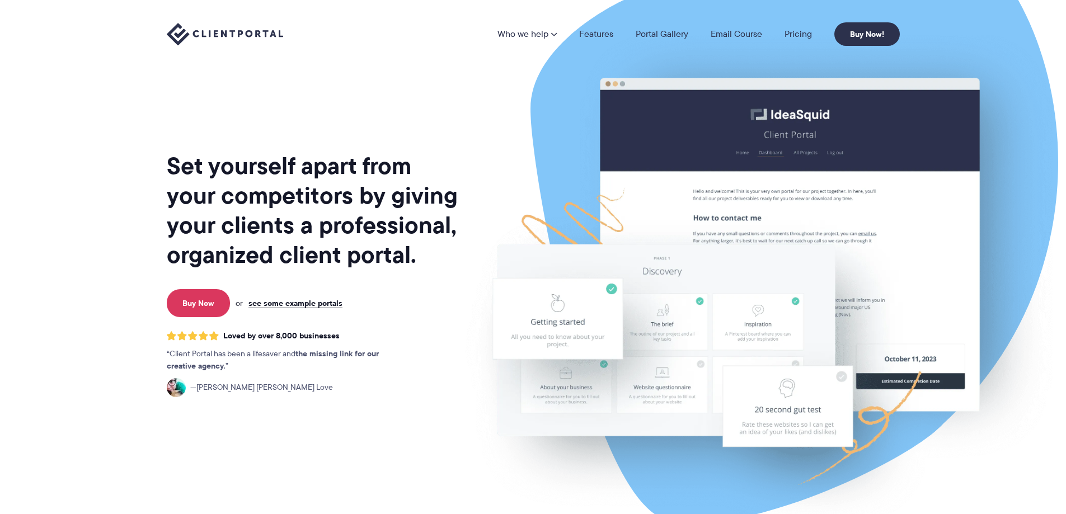  What do you see at coordinates (737, 34) in the screenshot?
I see `a: Email Course` at bounding box center [737, 34].